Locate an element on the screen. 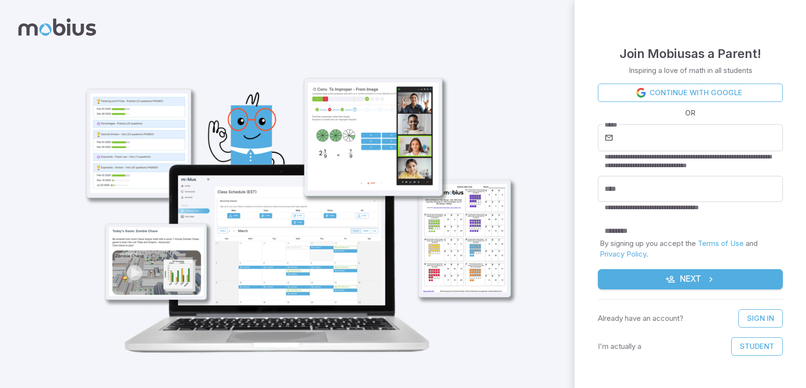 The width and height of the screenshot is (806, 388). a: Privacy Policy is located at coordinates (623, 254).